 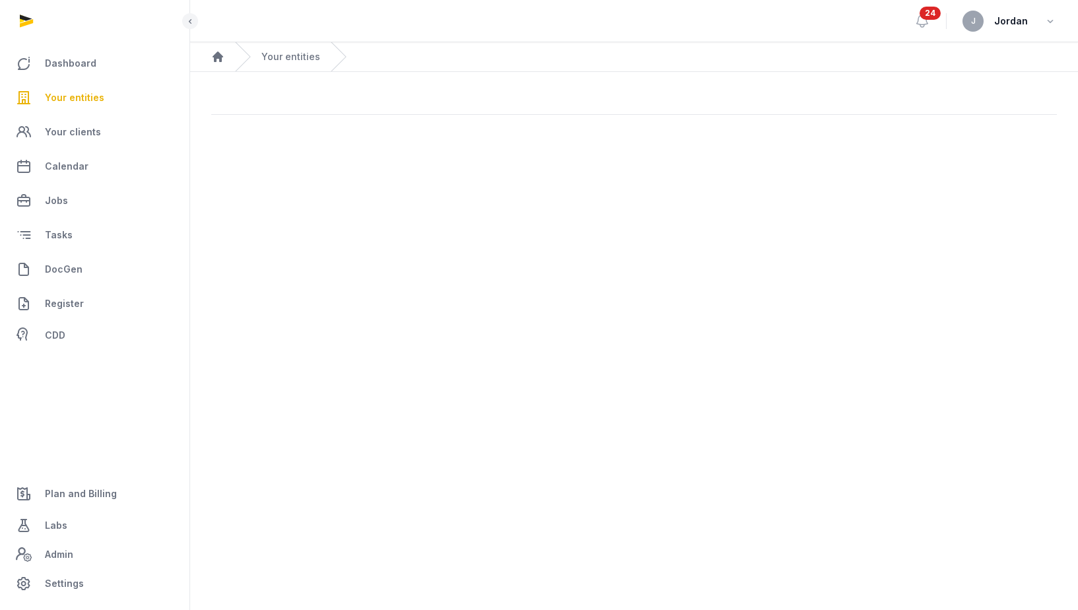 I want to click on span: DocGen, so click(x=63, y=269).